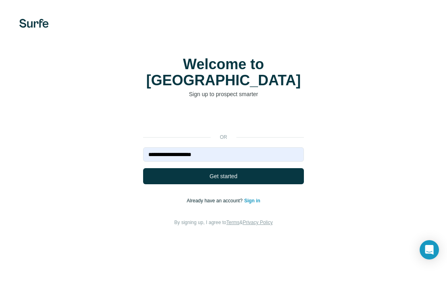 This screenshot has width=447, height=284. I want to click on div: Google でログイン。新しいタブで開きます, so click(224, 119).